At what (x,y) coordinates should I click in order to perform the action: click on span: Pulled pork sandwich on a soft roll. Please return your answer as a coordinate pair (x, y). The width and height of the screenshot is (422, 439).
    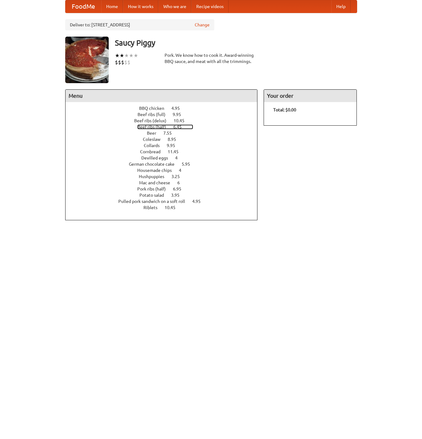
    Looking at the image, I should click on (155, 201).